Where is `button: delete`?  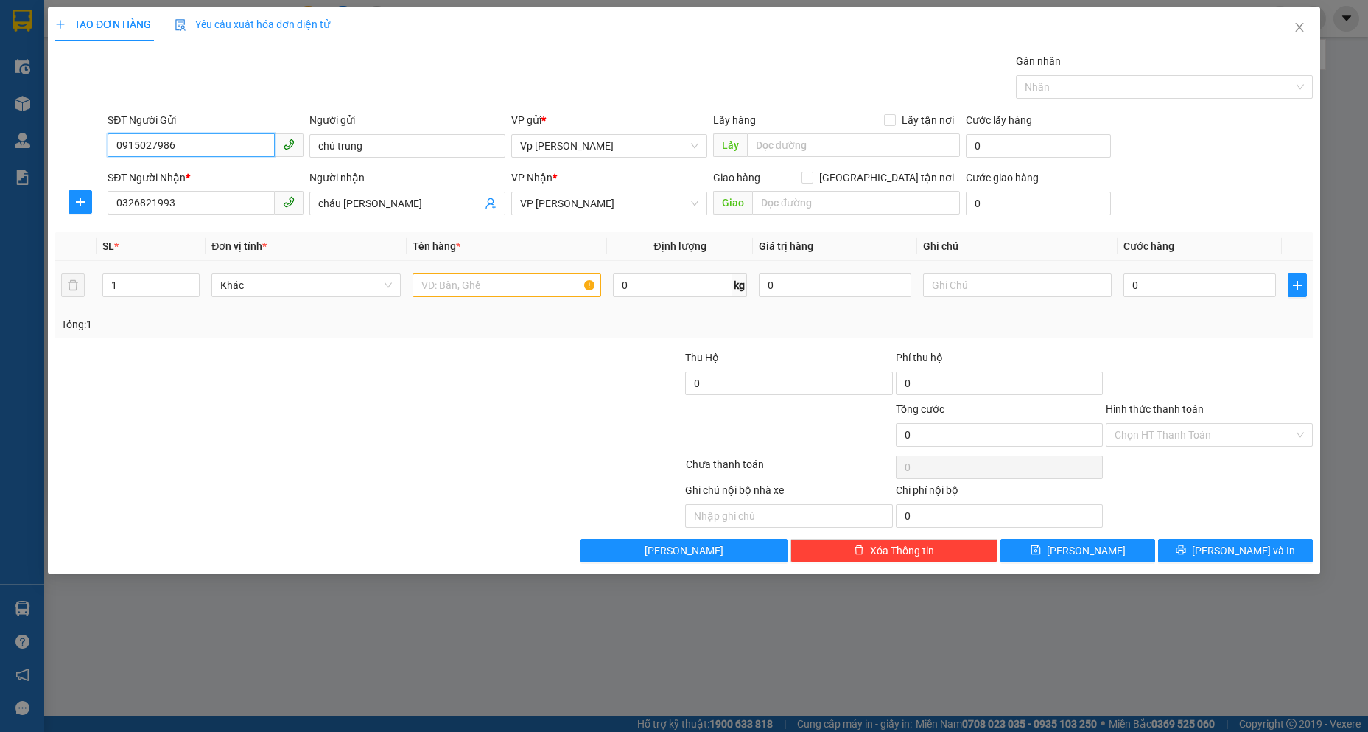
button: delete is located at coordinates (73, 285).